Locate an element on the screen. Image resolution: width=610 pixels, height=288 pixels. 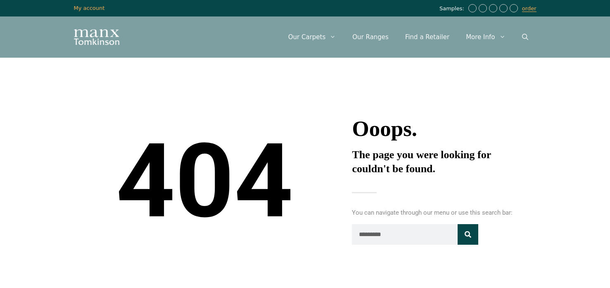
a: Our Carpets is located at coordinates (312, 37).